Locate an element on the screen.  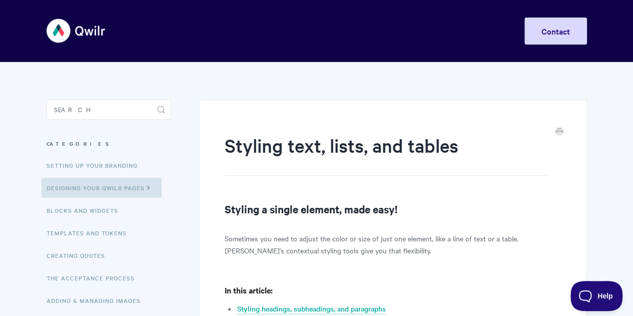
a: Adding & Managing Images is located at coordinates (97, 300).